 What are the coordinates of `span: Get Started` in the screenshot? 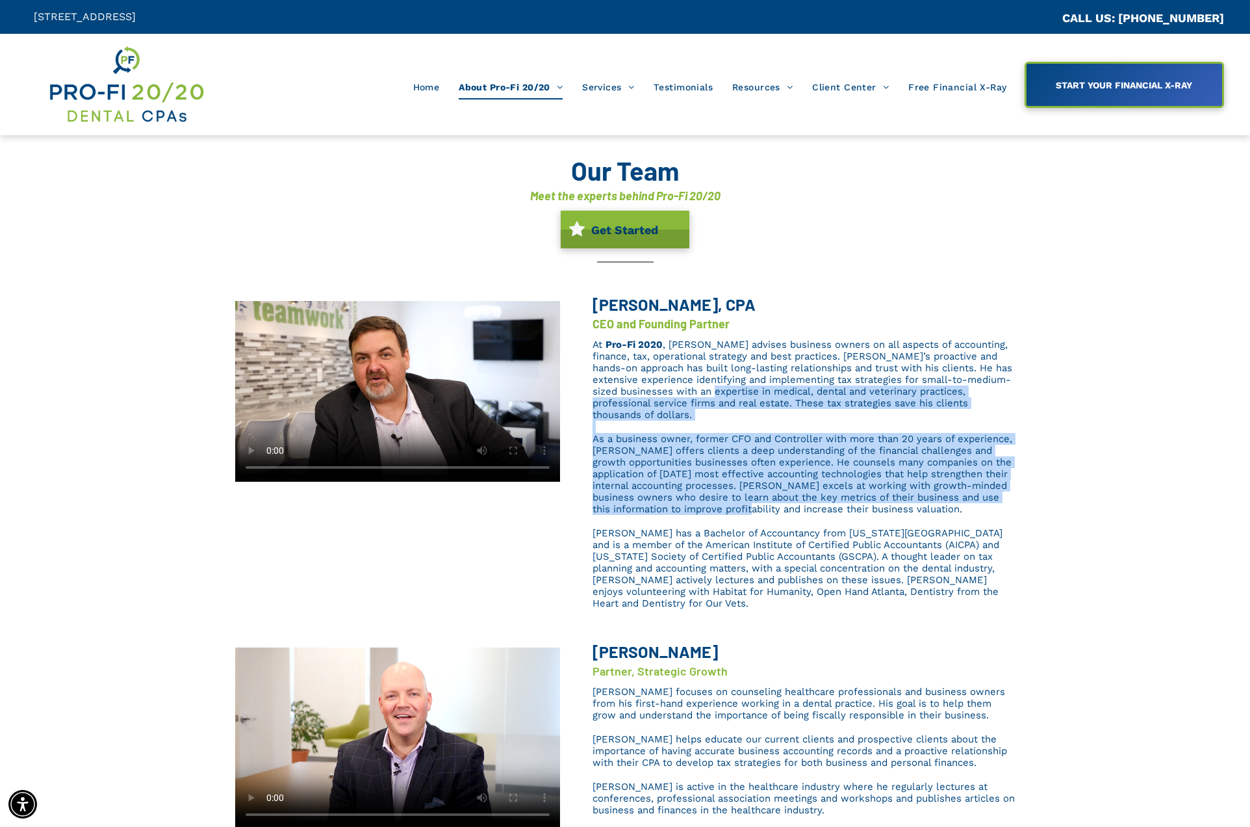 It's located at (625, 229).